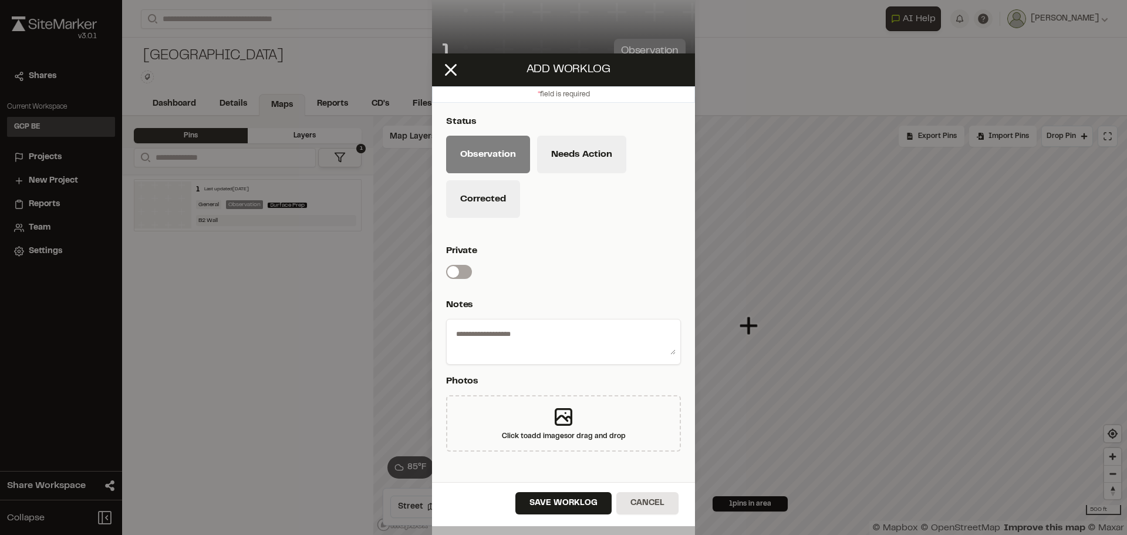  Describe the element at coordinates (561, 381) in the screenshot. I see `p: Photos` at that location.